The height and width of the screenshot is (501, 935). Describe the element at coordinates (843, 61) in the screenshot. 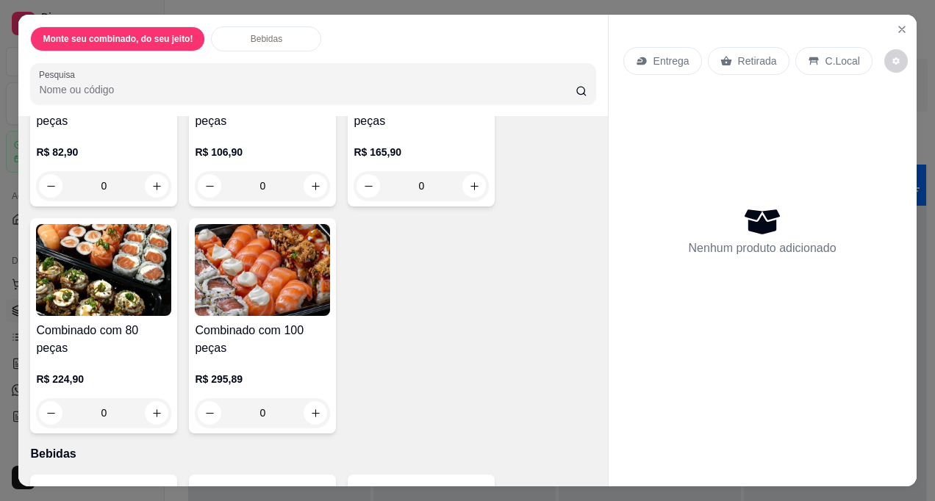

I see `p: C.Local` at that location.